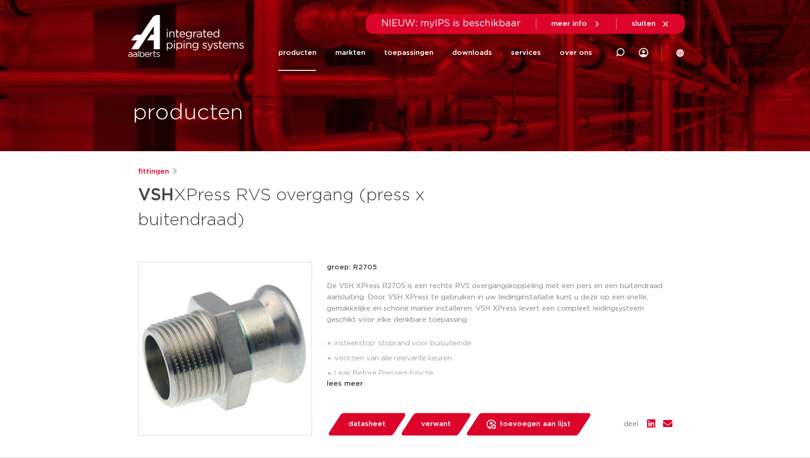  I want to click on span: toevoegen aan lijst, so click(535, 424).